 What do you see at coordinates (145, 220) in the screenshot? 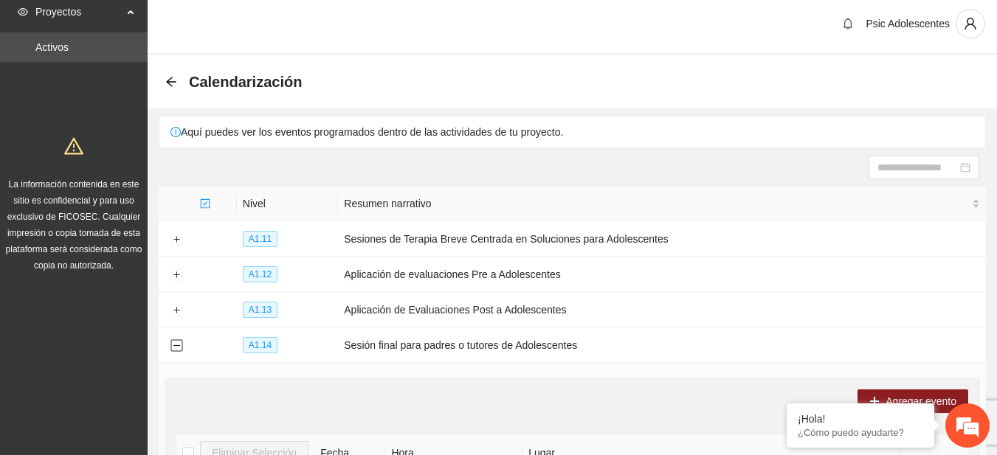
I see `span: Estamos en línea.` at bounding box center [145, 220].